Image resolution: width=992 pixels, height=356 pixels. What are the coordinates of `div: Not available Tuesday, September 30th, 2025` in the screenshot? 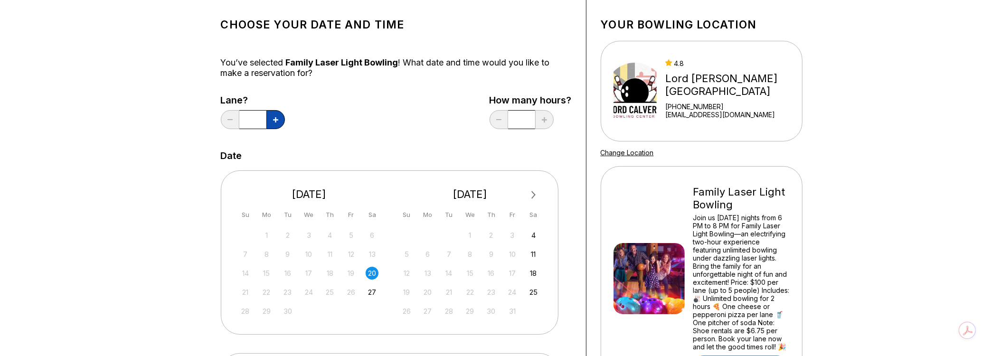 It's located at (287, 311).